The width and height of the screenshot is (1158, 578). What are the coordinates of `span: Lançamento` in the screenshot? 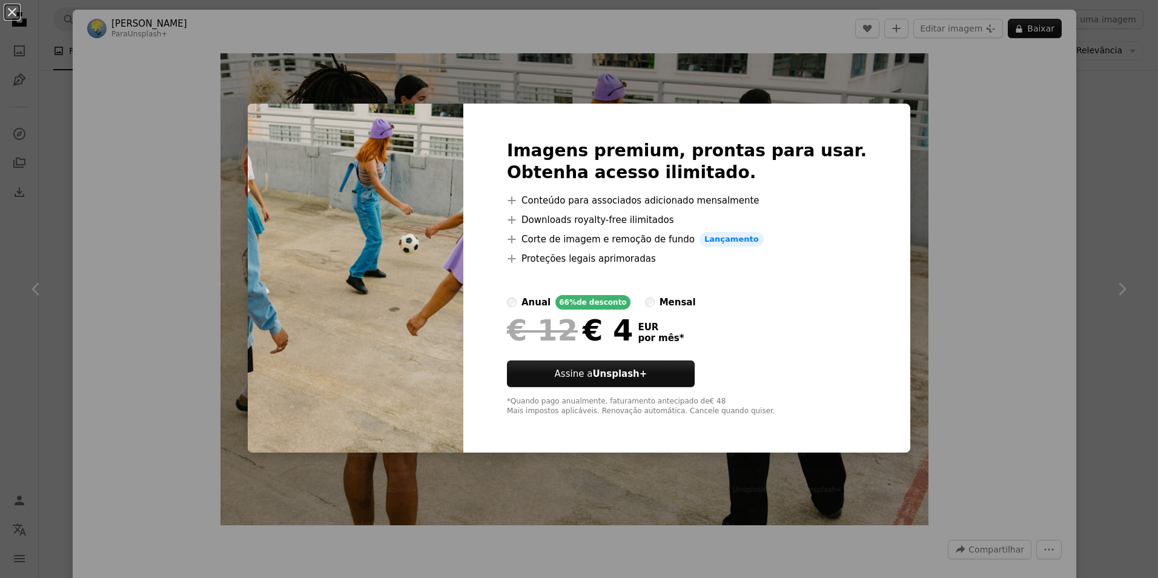 It's located at (732, 239).